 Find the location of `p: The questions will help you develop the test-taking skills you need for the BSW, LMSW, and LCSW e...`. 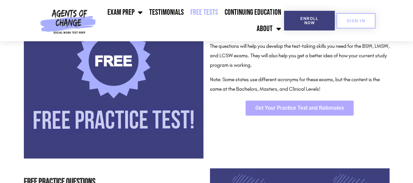

p: The questions will help you develop the test-taking skills you need for the BSW, LMSW, and LCSW e... is located at coordinates (300, 56).